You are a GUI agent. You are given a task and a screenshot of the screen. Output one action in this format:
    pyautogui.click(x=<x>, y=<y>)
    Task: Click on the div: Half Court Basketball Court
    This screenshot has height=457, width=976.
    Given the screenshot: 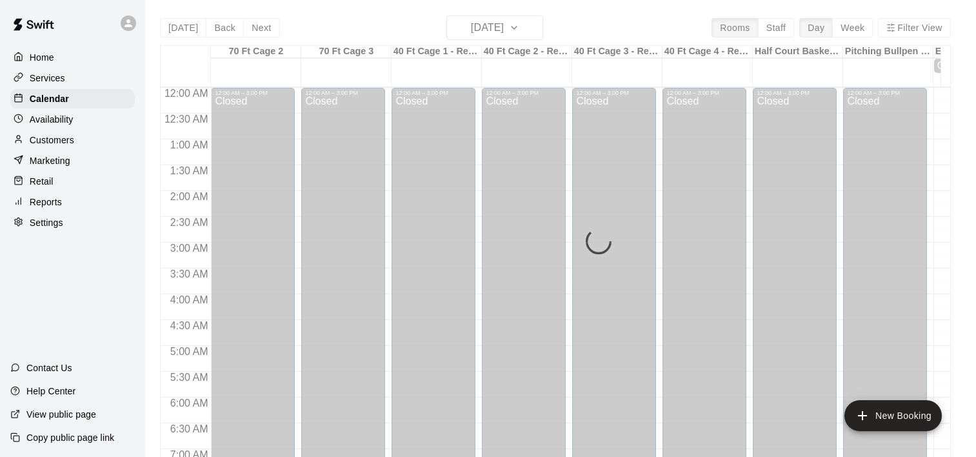 What is the action you would take?
    pyautogui.click(x=798, y=52)
    